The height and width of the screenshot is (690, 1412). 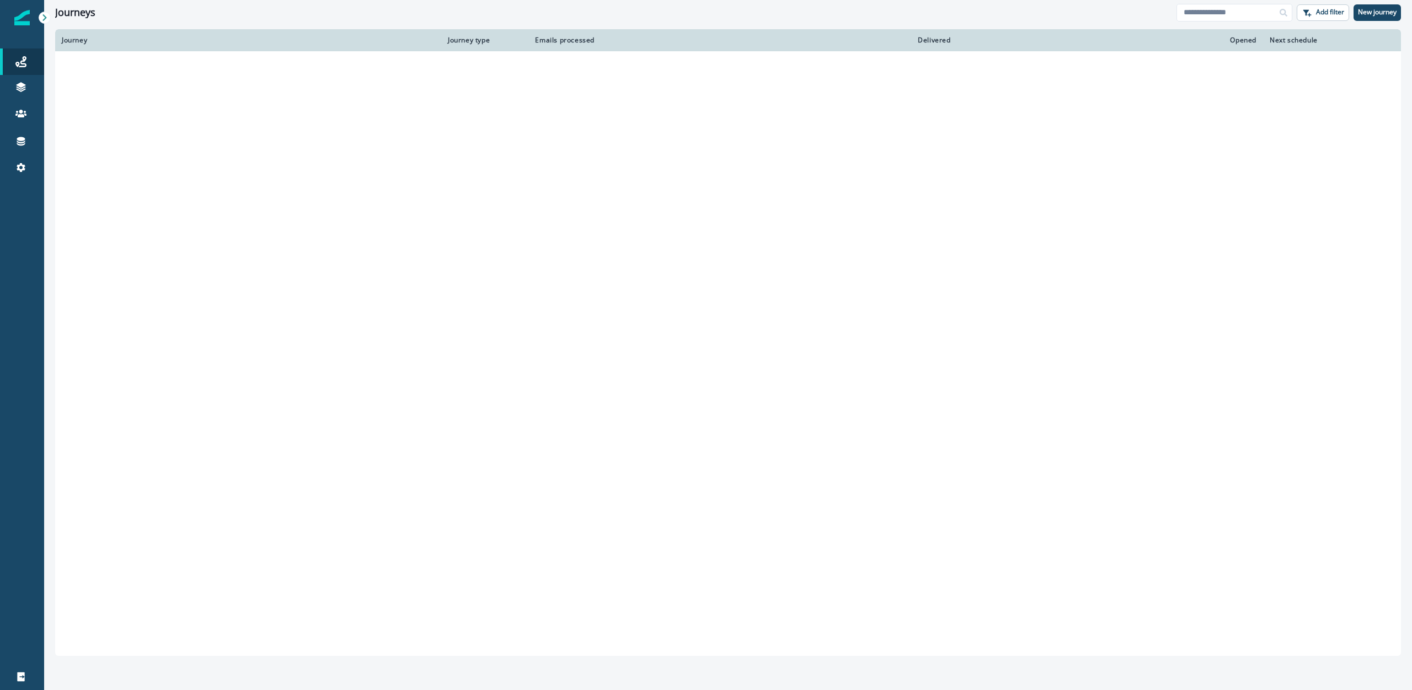 I want to click on div: Opened, so click(x=1110, y=40).